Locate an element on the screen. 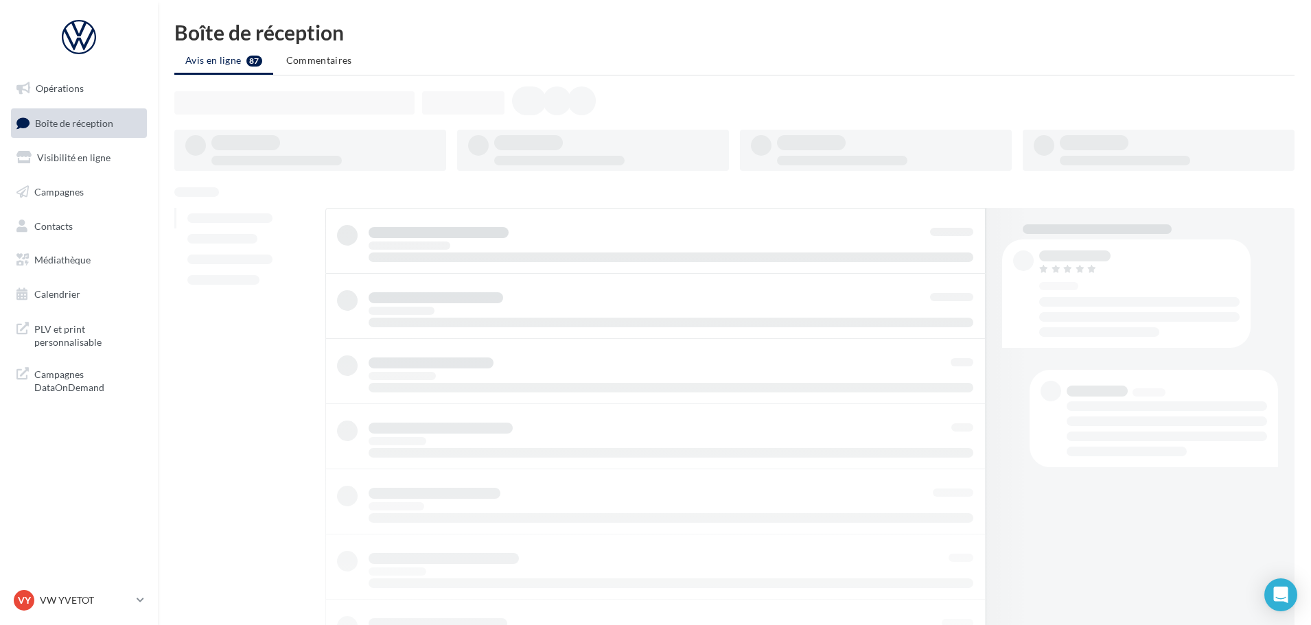  span: PLV et print personnalisable is located at coordinates (88, 334).